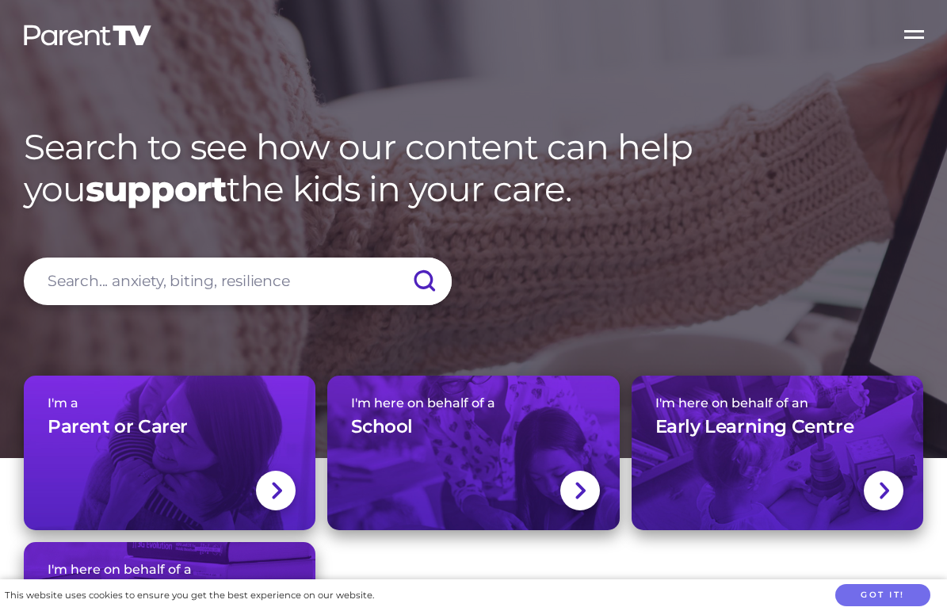 The height and width of the screenshot is (611, 947). Describe the element at coordinates (778, 403) in the screenshot. I see `span: I'm here on behalf of an` at that location.